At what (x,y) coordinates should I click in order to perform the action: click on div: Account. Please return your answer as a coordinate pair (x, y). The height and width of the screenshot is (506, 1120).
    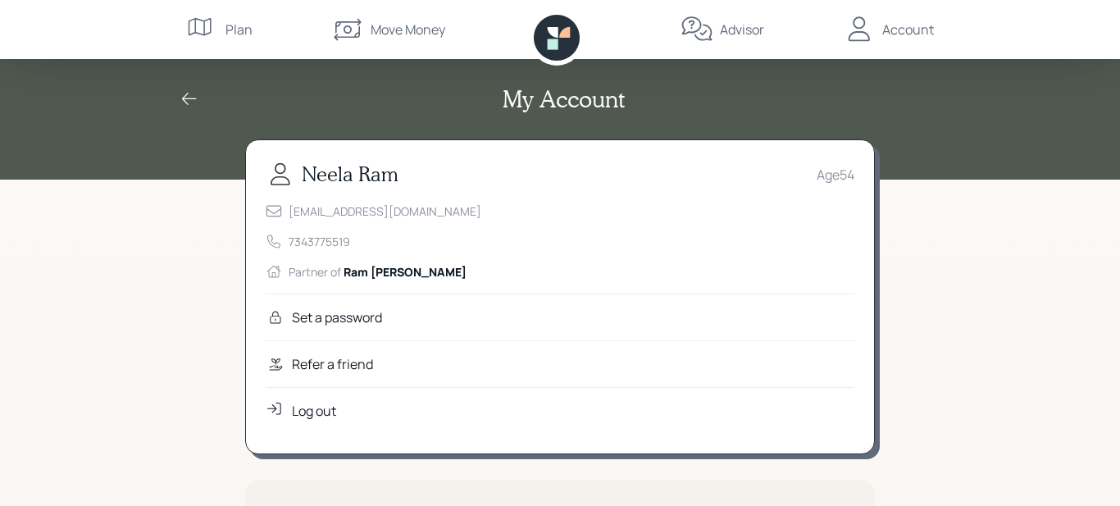
    Looking at the image, I should click on (908, 30).